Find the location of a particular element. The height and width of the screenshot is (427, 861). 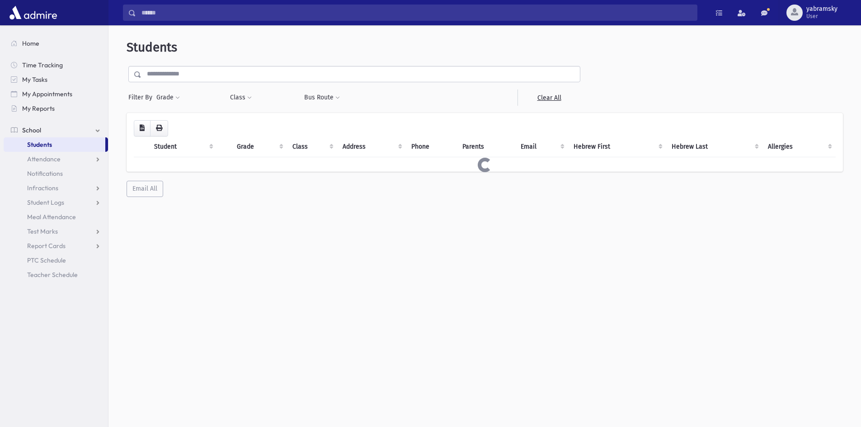

span: Attendance is located at coordinates (44, 159).